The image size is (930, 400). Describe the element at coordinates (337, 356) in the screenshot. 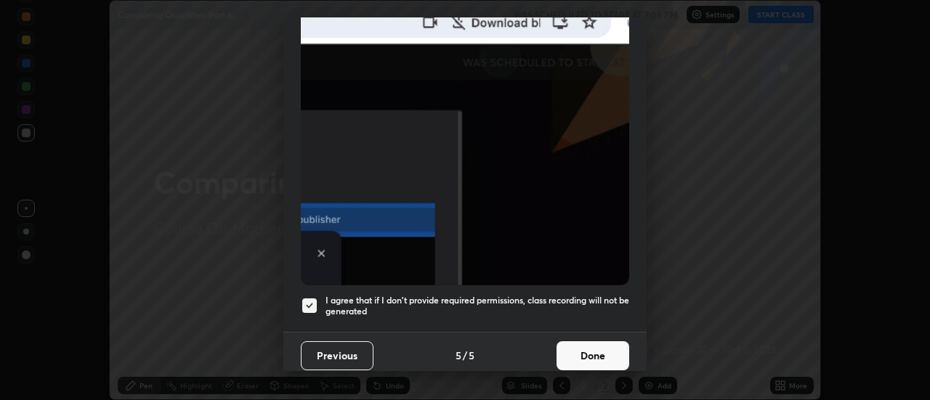

I see `button: Previous` at that location.